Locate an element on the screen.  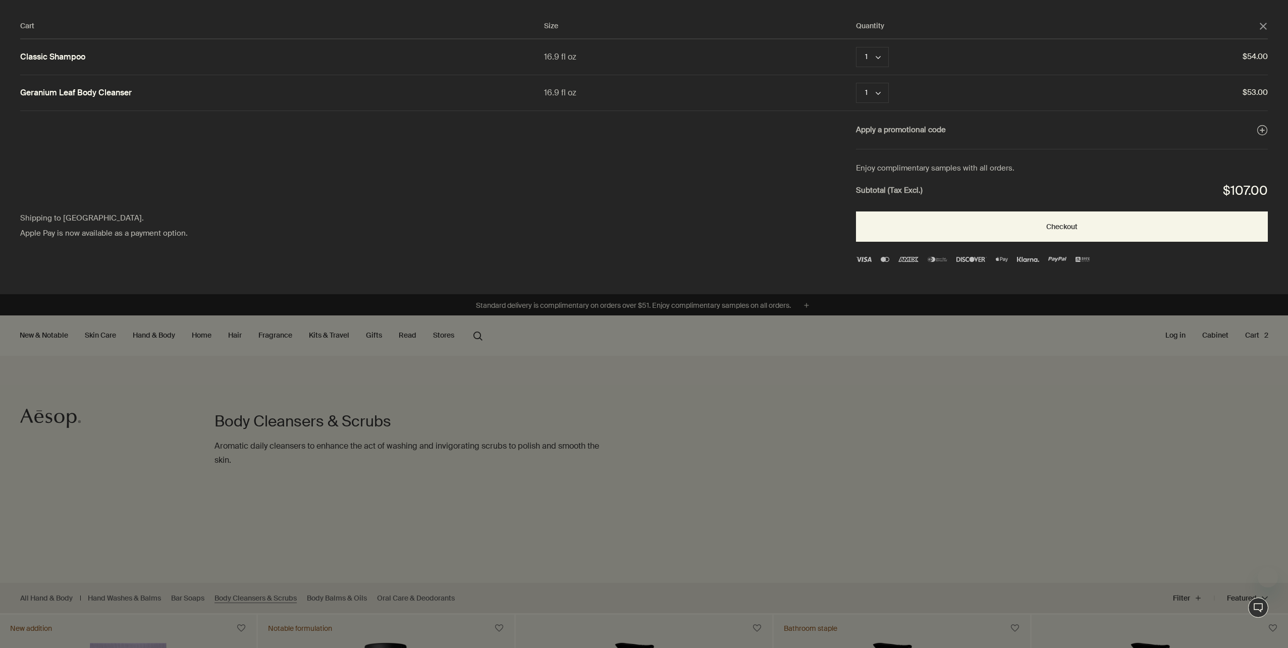
button: Checkout is located at coordinates (1062, 227).